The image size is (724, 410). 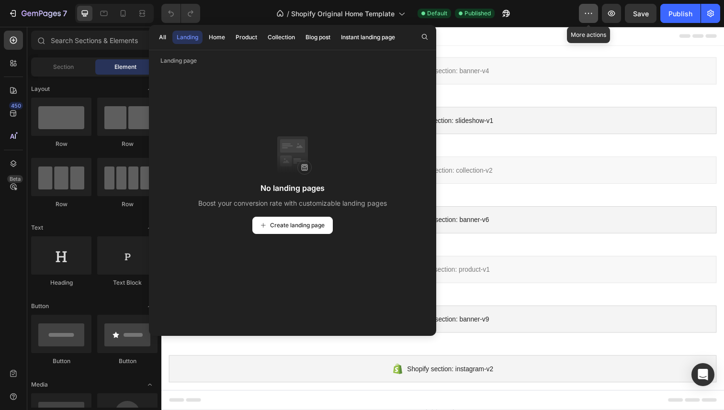 What do you see at coordinates (318, 37) in the screenshot?
I see `div: Blog post` at bounding box center [318, 37].